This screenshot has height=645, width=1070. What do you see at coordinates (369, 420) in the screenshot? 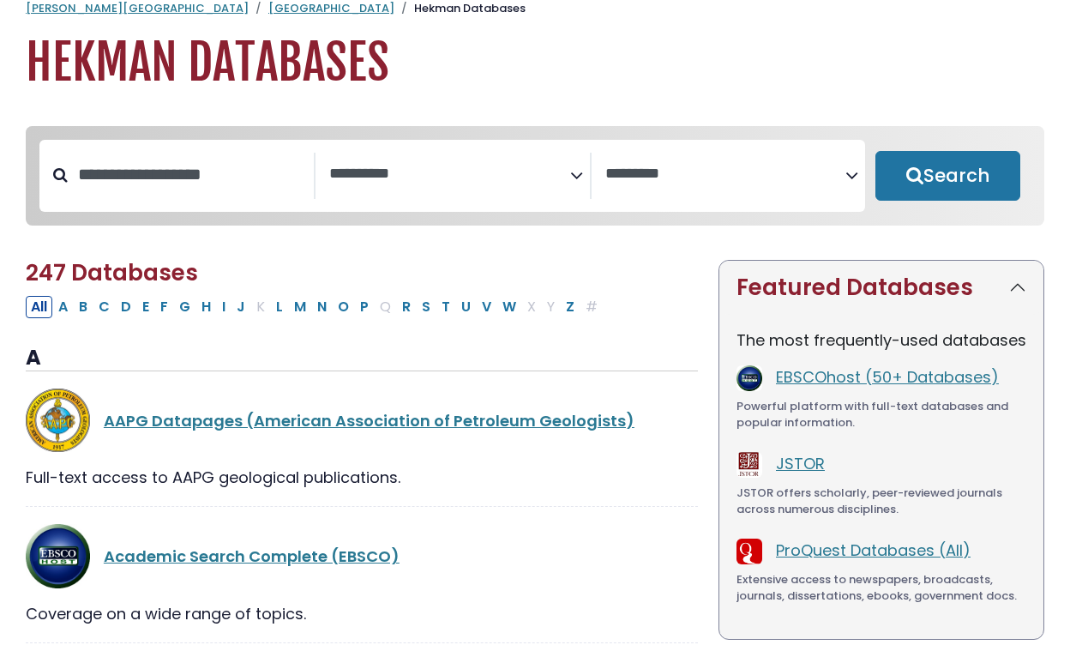
I see `a: AAPG Datapages (American Association of Petroleum Geologists)` at bounding box center [369, 420].